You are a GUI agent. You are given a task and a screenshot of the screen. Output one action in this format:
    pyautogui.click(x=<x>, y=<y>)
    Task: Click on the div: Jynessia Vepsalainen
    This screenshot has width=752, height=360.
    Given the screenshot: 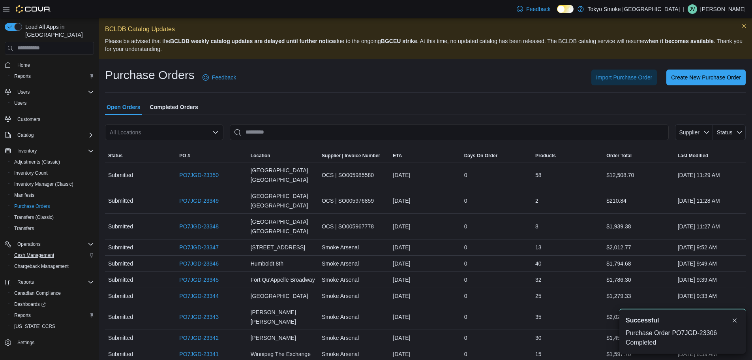 What is the action you would take?
    pyautogui.click(x=692, y=9)
    